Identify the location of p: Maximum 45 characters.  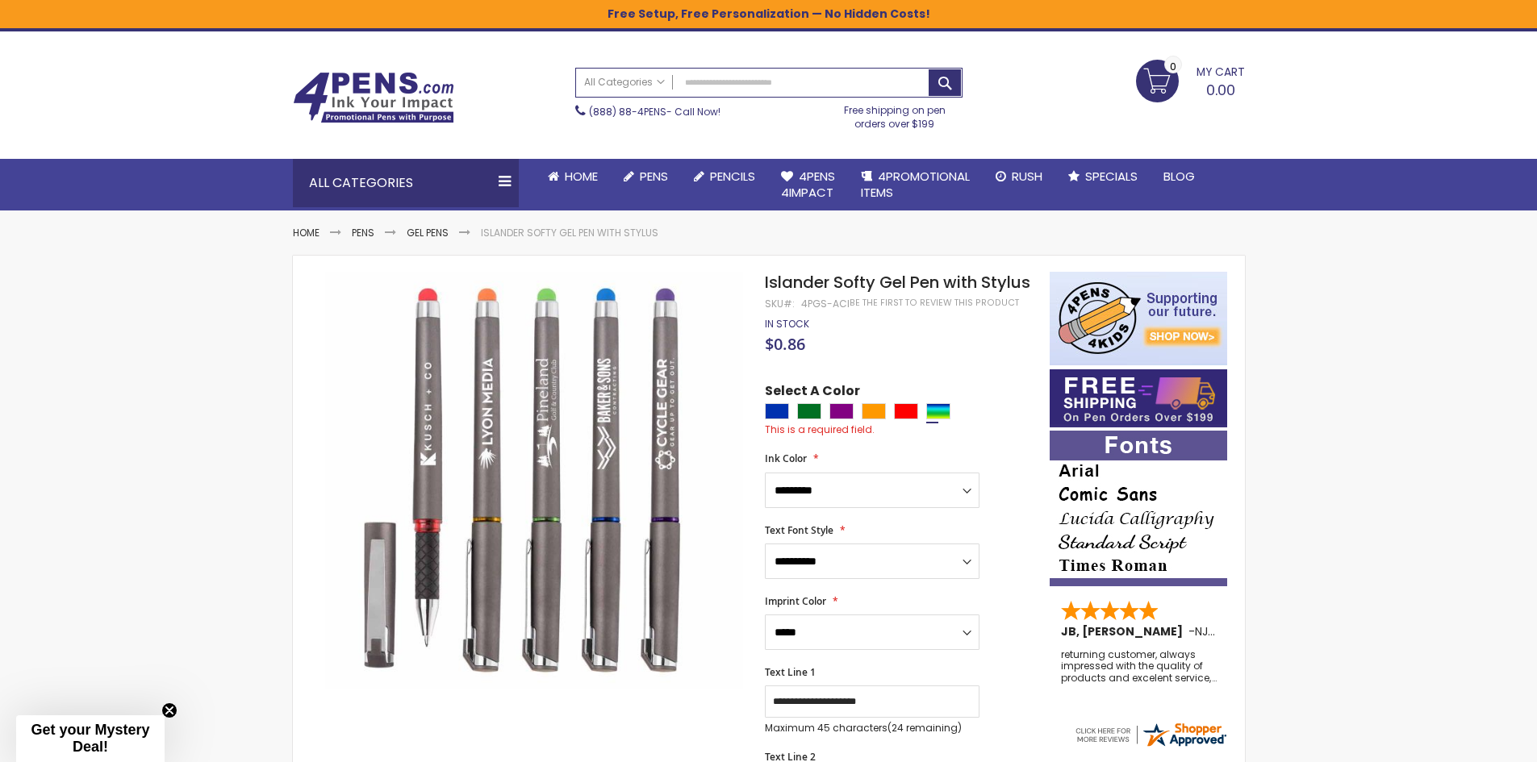
(872, 728).